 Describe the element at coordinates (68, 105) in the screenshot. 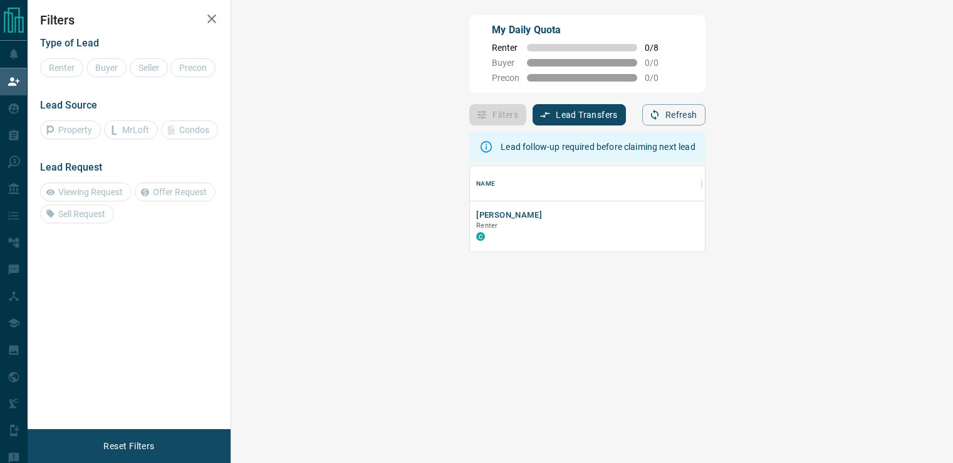

I see `span: Lead Source` at that location.